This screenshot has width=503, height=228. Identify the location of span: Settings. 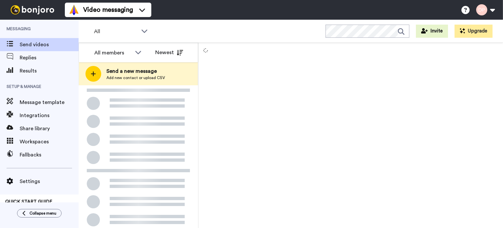
(49, 181).